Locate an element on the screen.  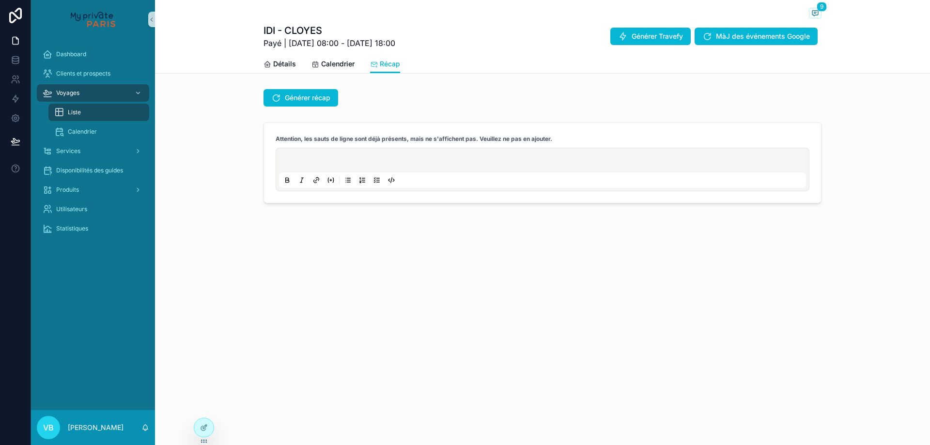
span: Dashboard is located at coordinates (71, 54).